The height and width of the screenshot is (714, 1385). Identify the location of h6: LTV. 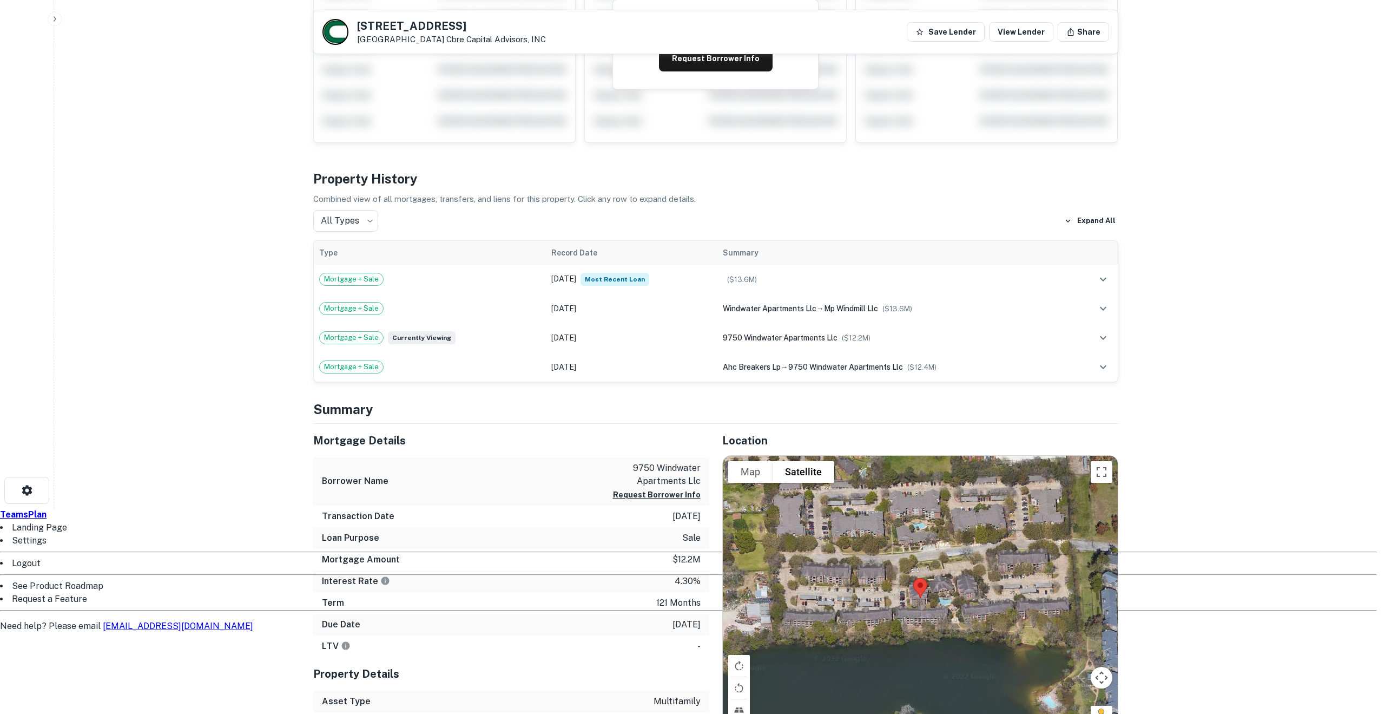
(336, 646).